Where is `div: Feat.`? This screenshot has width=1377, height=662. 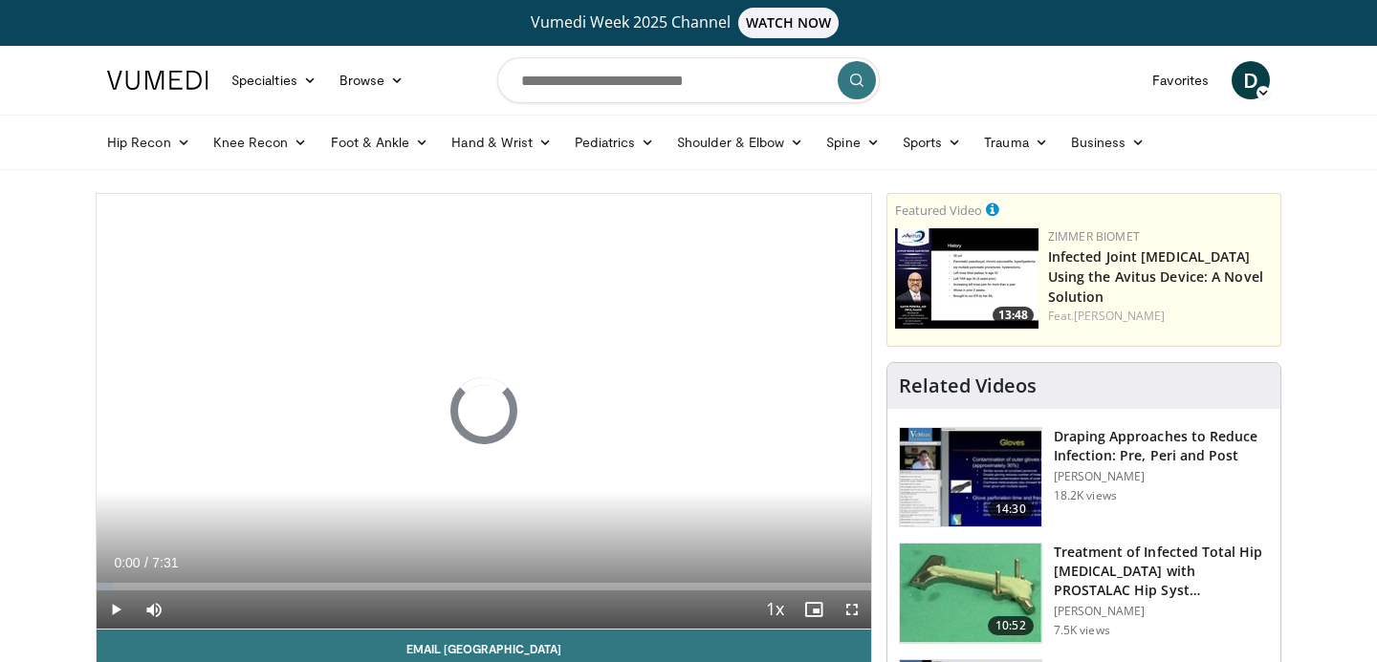 div: Feat. is located at coordinates (1160, 316).